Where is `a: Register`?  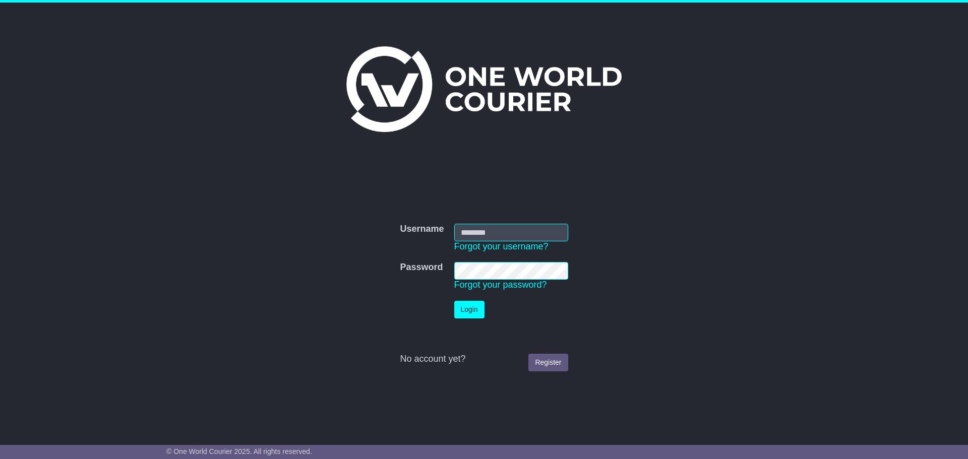 a: Register is located at coordinates (548, 363).